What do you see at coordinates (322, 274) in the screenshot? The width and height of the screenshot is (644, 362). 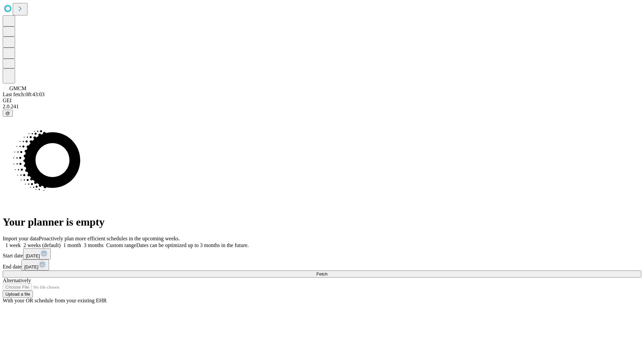 I see `button: Fetch` at bounding box center [322, 274].